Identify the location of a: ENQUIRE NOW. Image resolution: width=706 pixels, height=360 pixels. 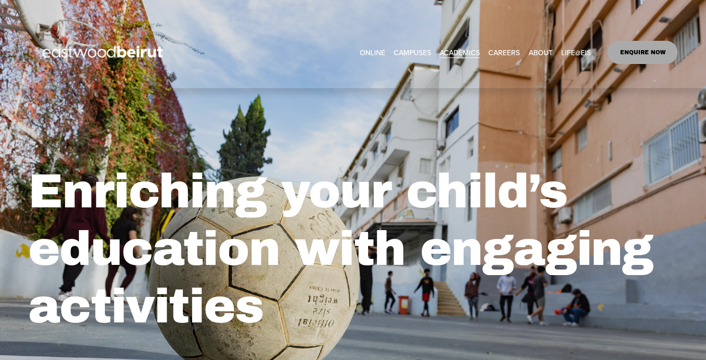
(643, 52).